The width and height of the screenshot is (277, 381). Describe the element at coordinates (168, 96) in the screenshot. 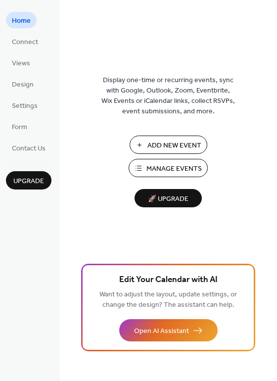

I see `span: Display one-time or recurring events, sync with Google, Outlook, Zoom, Eventbrite, Wix Events or ...` at that location.